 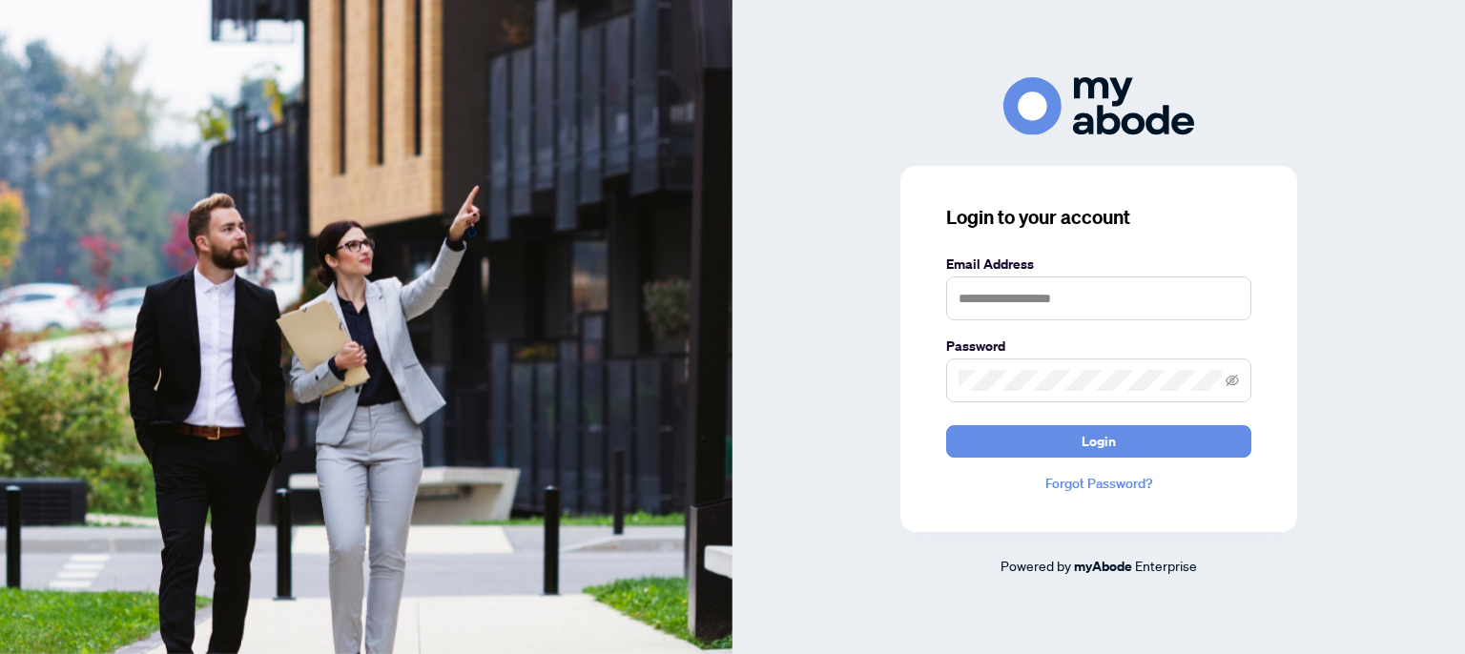 I want to click on span: Enterprise, so click(x=1165, y=565).